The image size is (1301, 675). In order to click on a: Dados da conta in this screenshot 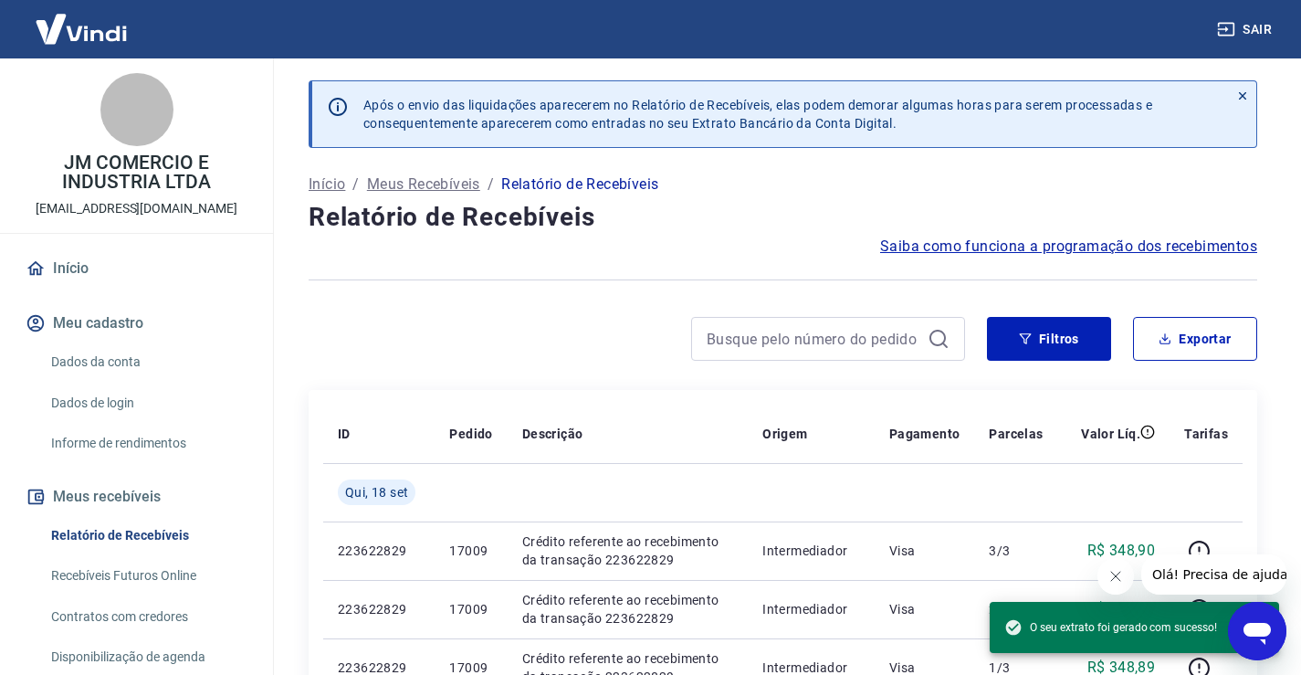, I will do `click(147, 362)`.